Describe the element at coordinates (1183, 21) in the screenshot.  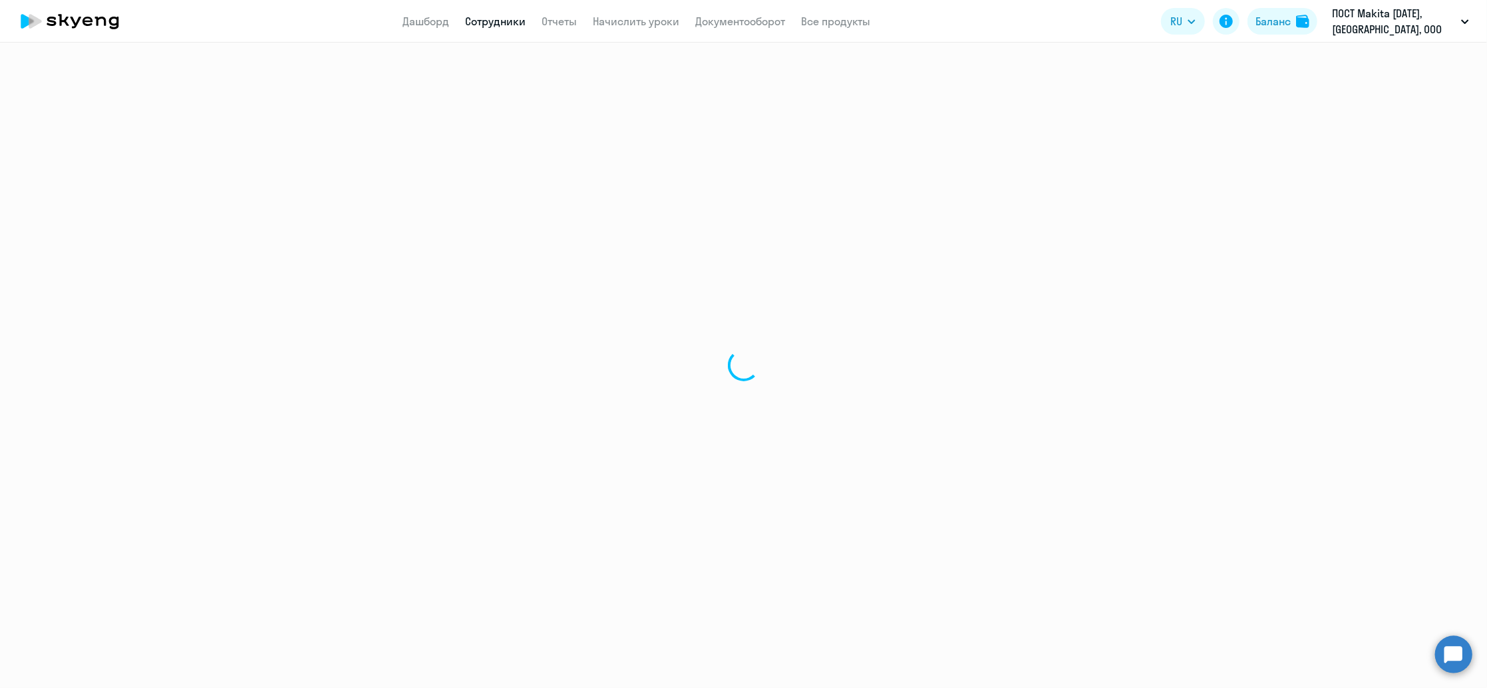
I see `button: RU` at that location.